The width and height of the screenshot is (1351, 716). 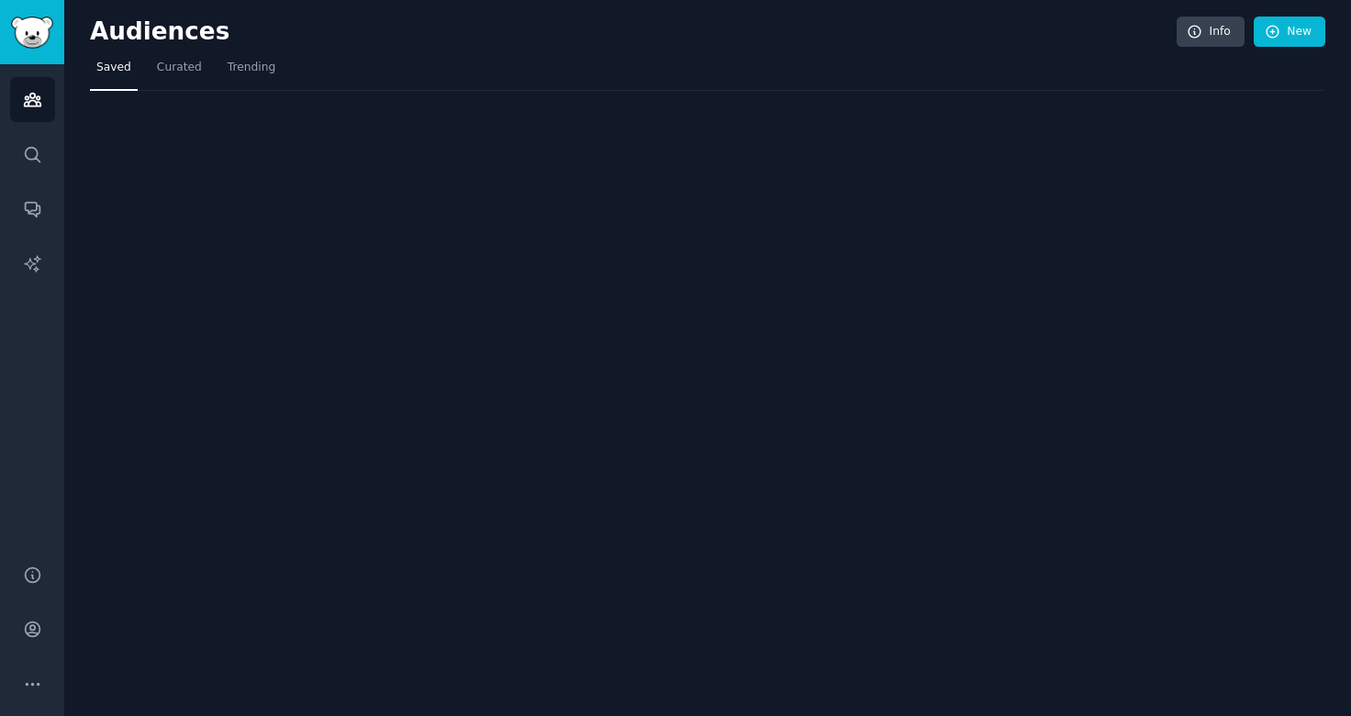 I want to click on span: Saved, so click(x=114, y=68).